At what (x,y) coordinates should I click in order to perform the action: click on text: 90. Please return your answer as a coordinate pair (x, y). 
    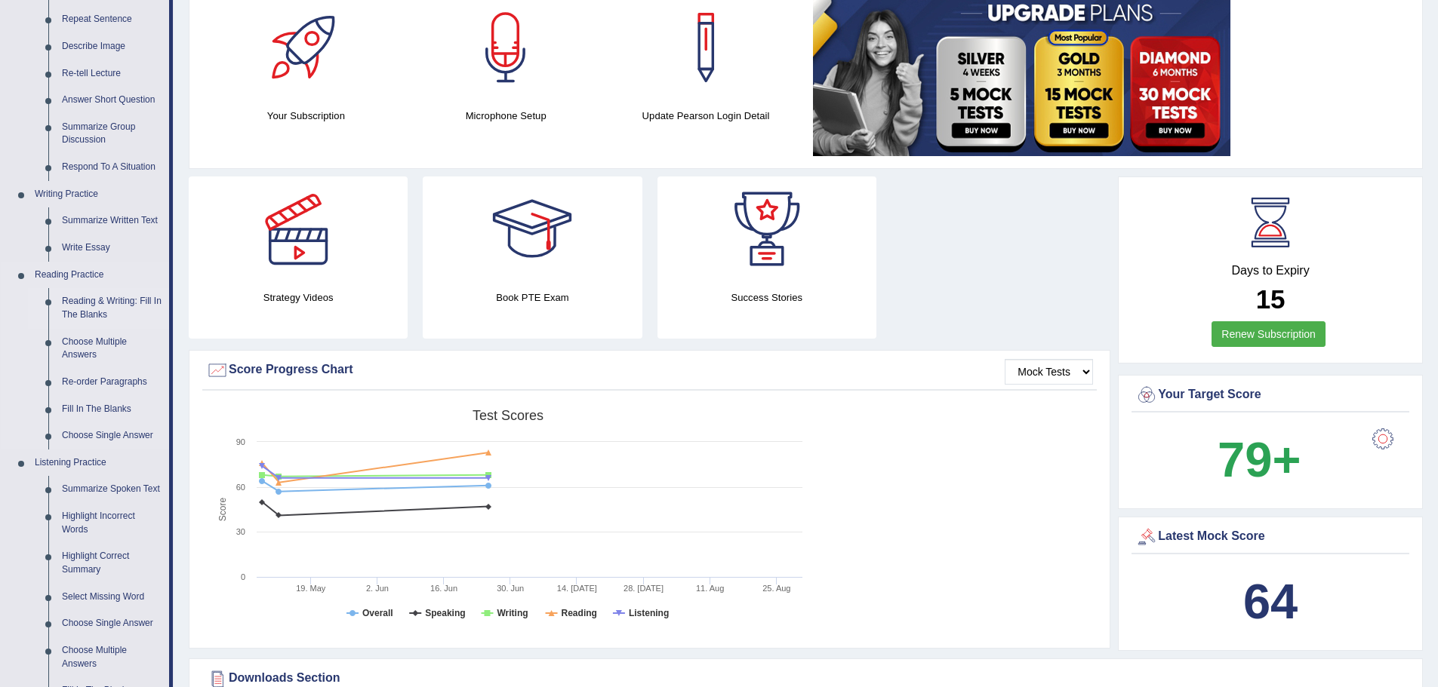
    Looking at the image, I should click on (241, 442).